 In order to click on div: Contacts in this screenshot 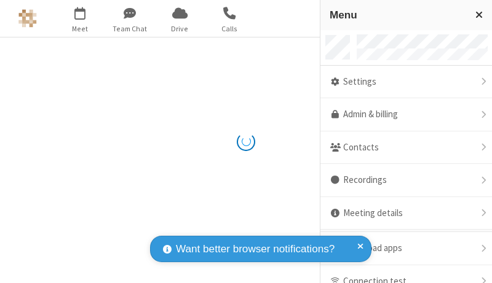, I will do `click(406, 148)`.